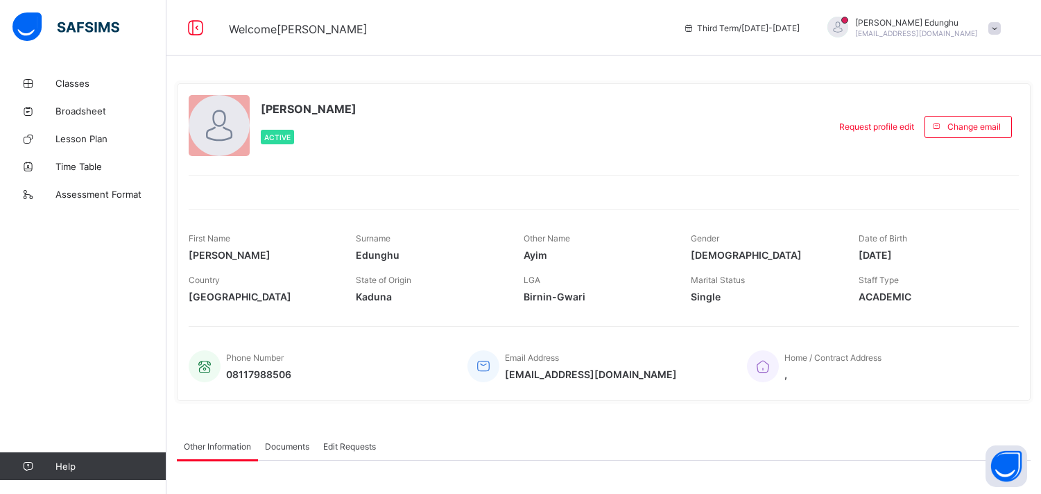 The width and height of the screenshot is (1041, 494). I want to click on span: session/term information, so click(742, 28).